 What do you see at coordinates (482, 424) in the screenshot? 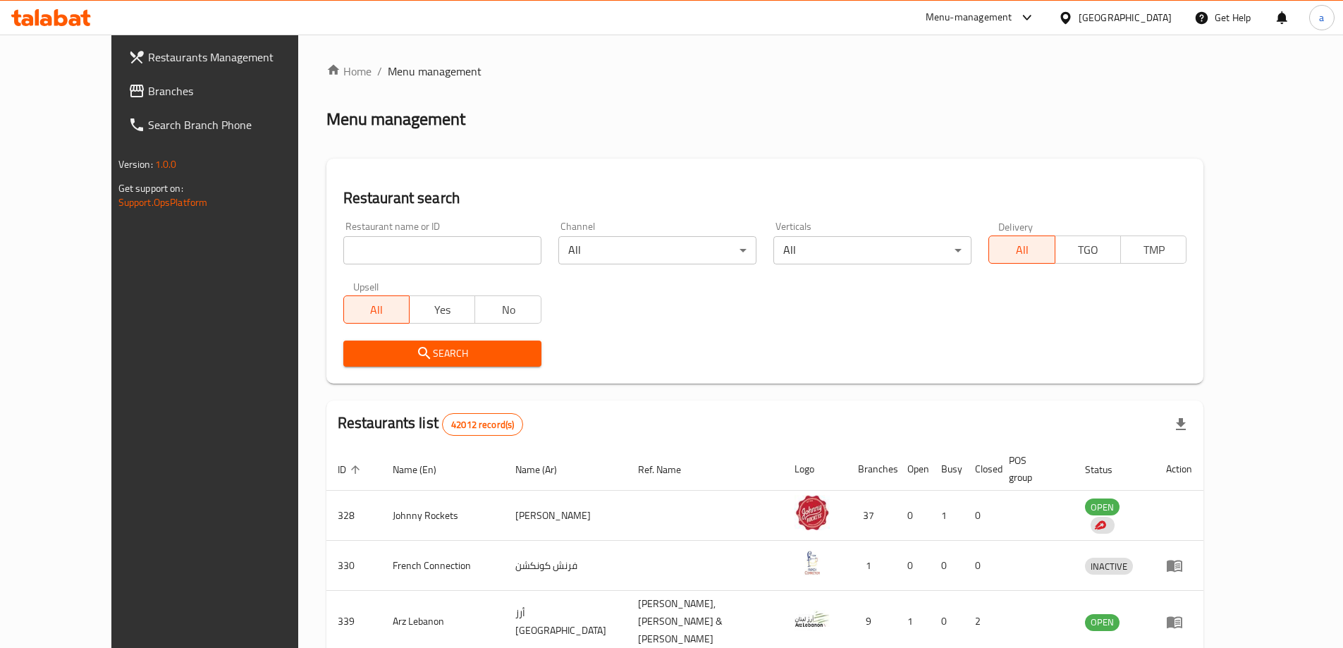
I see `span: 42012 record(s)` at bounding box center [482, 424].